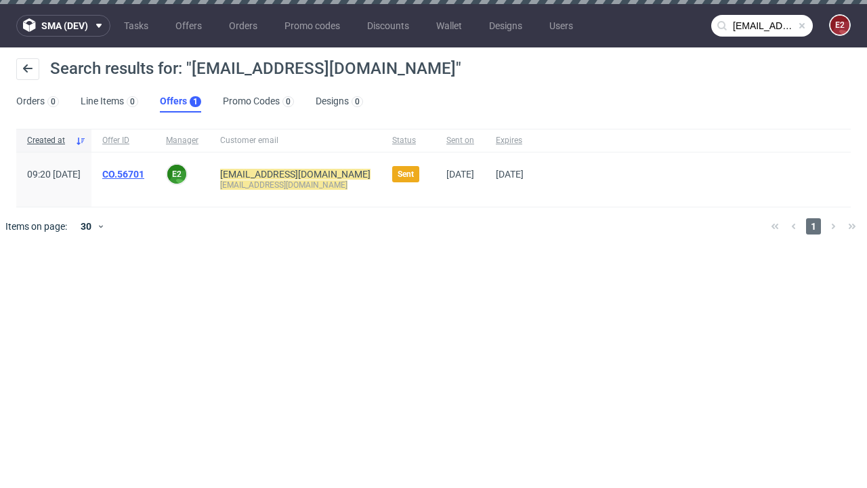 The width and height of the screenshot is (867, 488). What do you see at coordinates (136, 26) in the screenshot?
I see `a: Tasks` at bounding box center [136, 26].